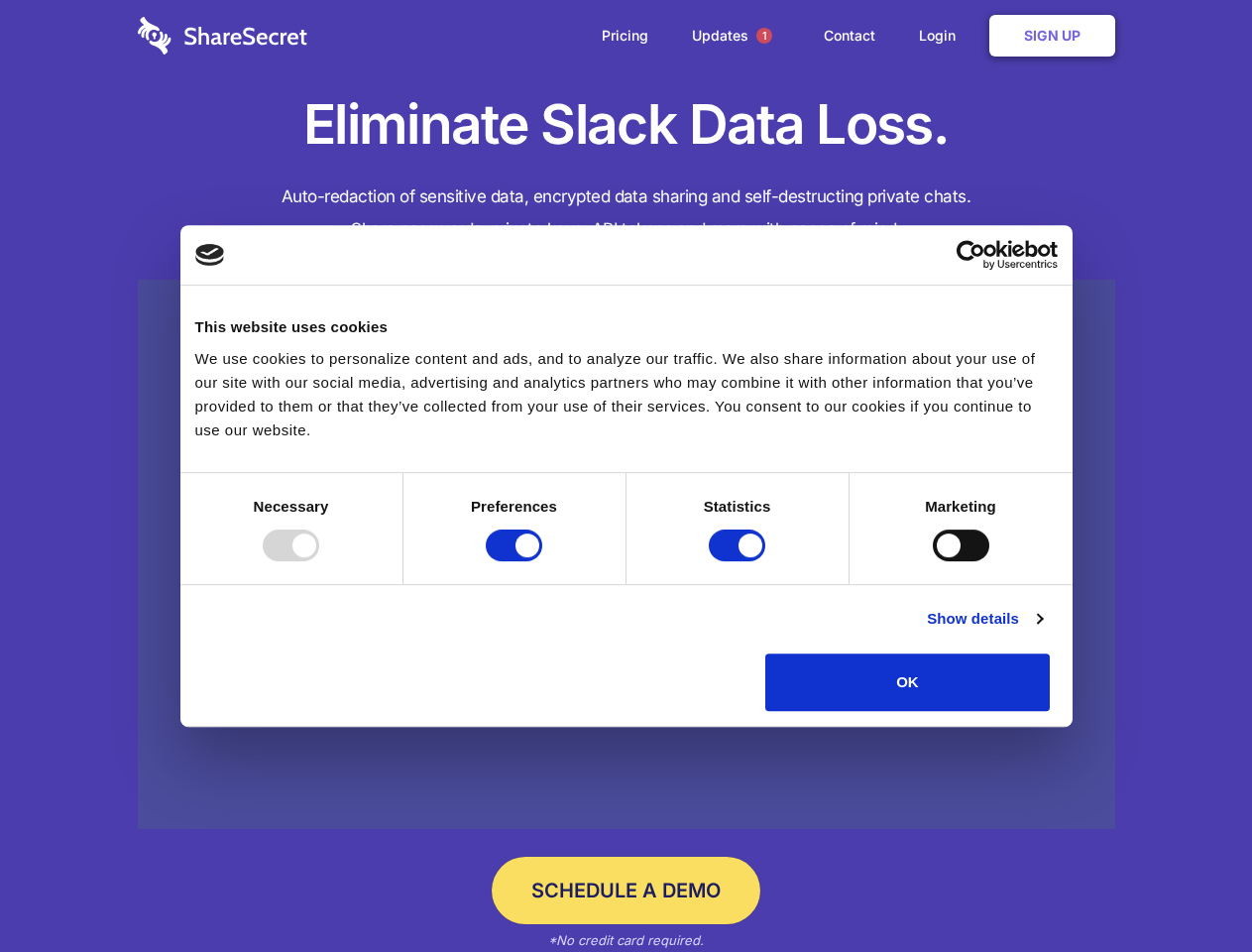 Image resolution: width=1252 pixels, height=952 pixels. What do you see at coordinates (627, 125) in the screenshot?
I see `h1: Eliminate Slack Data Loss.` at bounding box center [627, 125].